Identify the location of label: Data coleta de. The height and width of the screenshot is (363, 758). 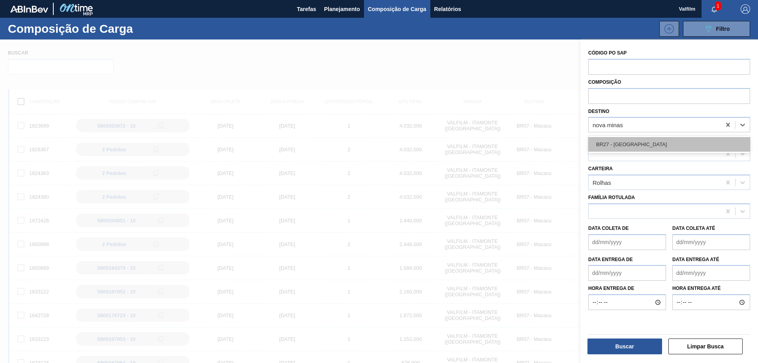
(608, 228).